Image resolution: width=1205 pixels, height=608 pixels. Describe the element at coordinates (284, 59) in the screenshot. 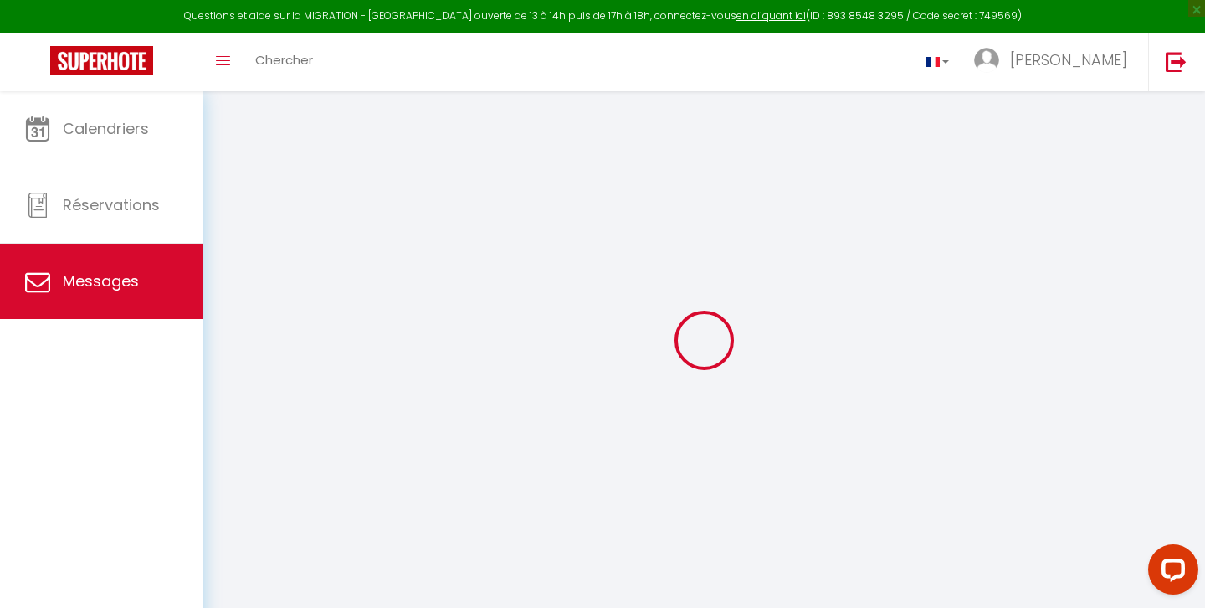

I see `span: Chercher` at that location.